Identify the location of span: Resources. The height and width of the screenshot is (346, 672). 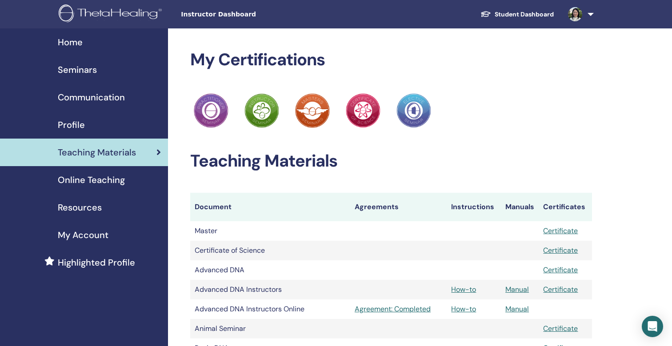
(80, 208).